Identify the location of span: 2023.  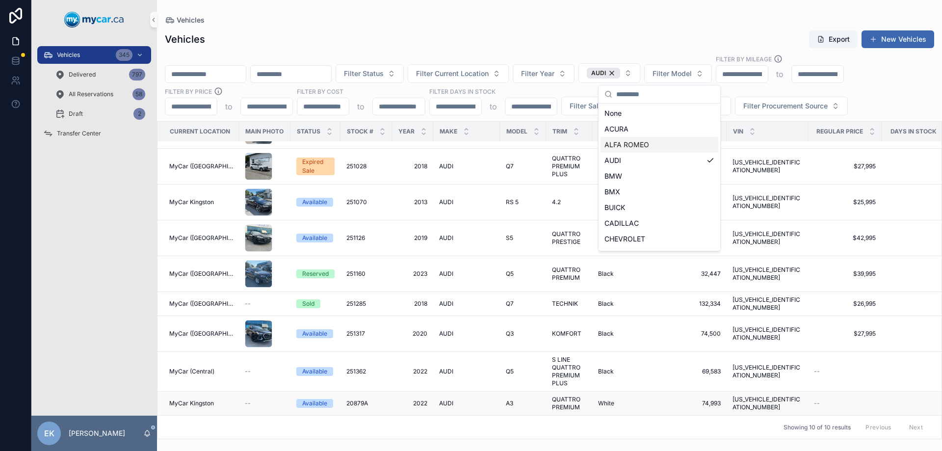
(413, 274).